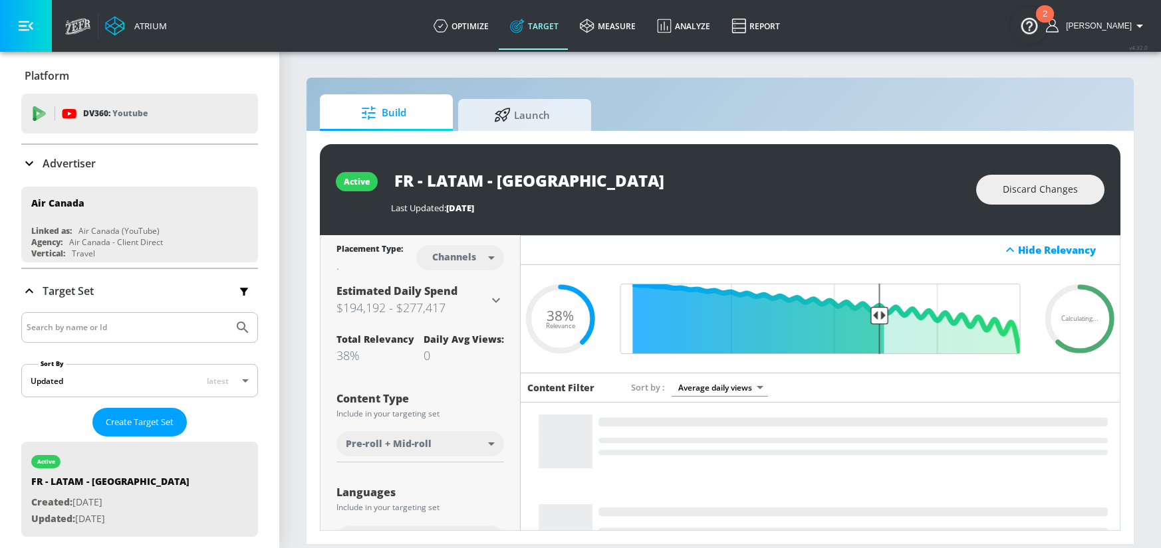  I want to click on div: Target Set, so click(140, 291).